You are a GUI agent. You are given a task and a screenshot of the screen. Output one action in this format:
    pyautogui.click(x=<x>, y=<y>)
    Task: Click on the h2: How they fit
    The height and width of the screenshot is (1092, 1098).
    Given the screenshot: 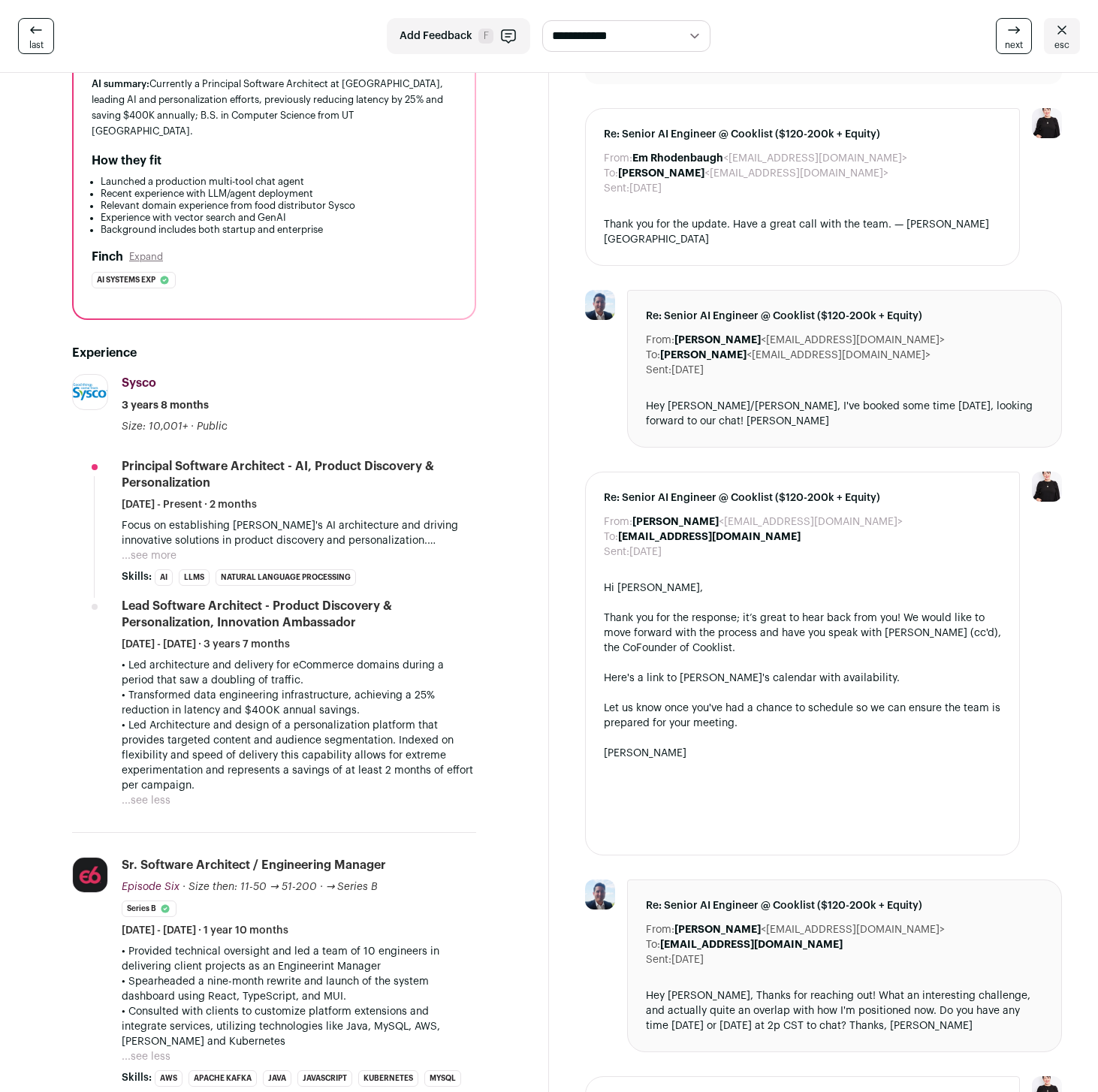 What is the action you would take?
    pyautogui.click(x=126, y=161)
    